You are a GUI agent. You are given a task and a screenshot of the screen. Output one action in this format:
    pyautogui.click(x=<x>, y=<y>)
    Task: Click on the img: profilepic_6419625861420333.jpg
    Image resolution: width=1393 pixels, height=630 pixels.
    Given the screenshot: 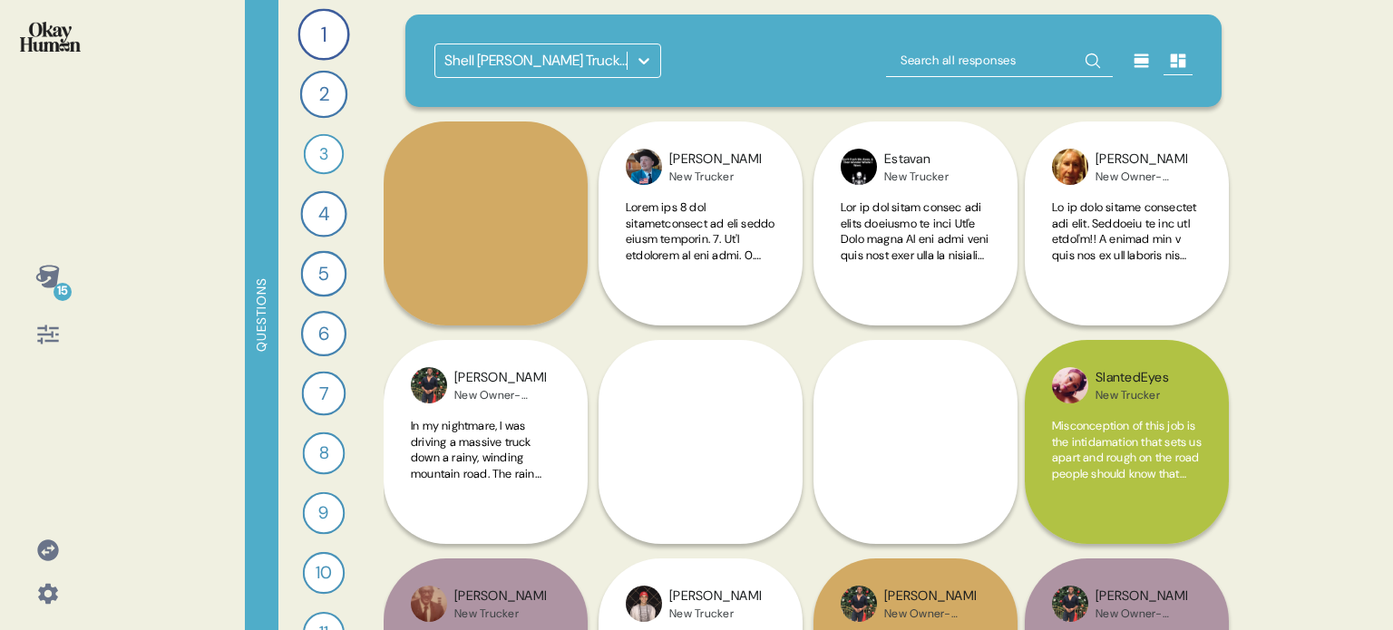 What is the action you would take?
    pyautogui.click(x=859, y=167)
    